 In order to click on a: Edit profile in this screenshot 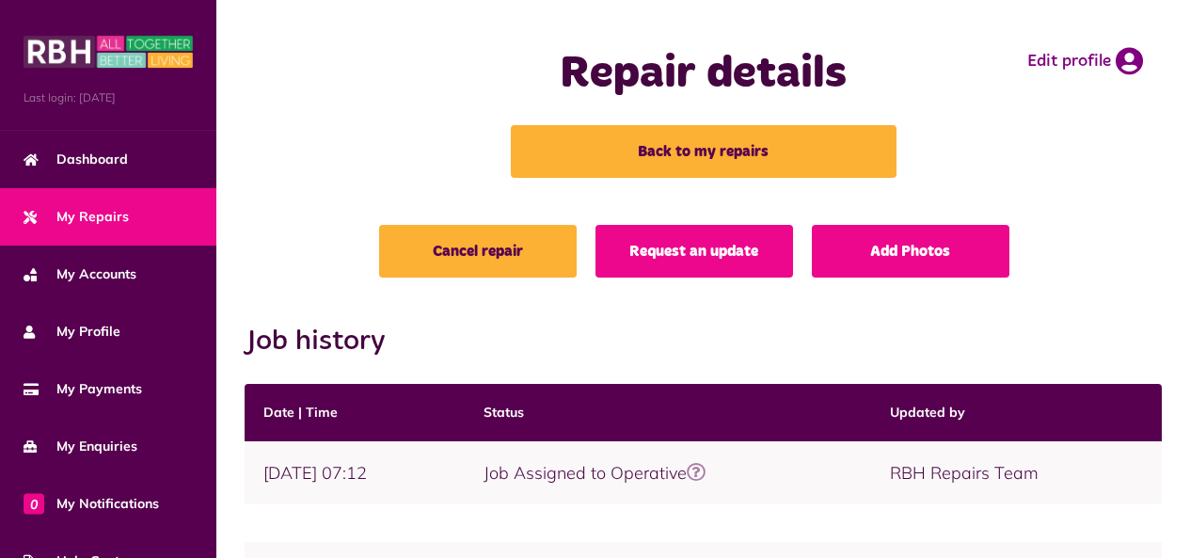, I will do `click(1085, 61)`.